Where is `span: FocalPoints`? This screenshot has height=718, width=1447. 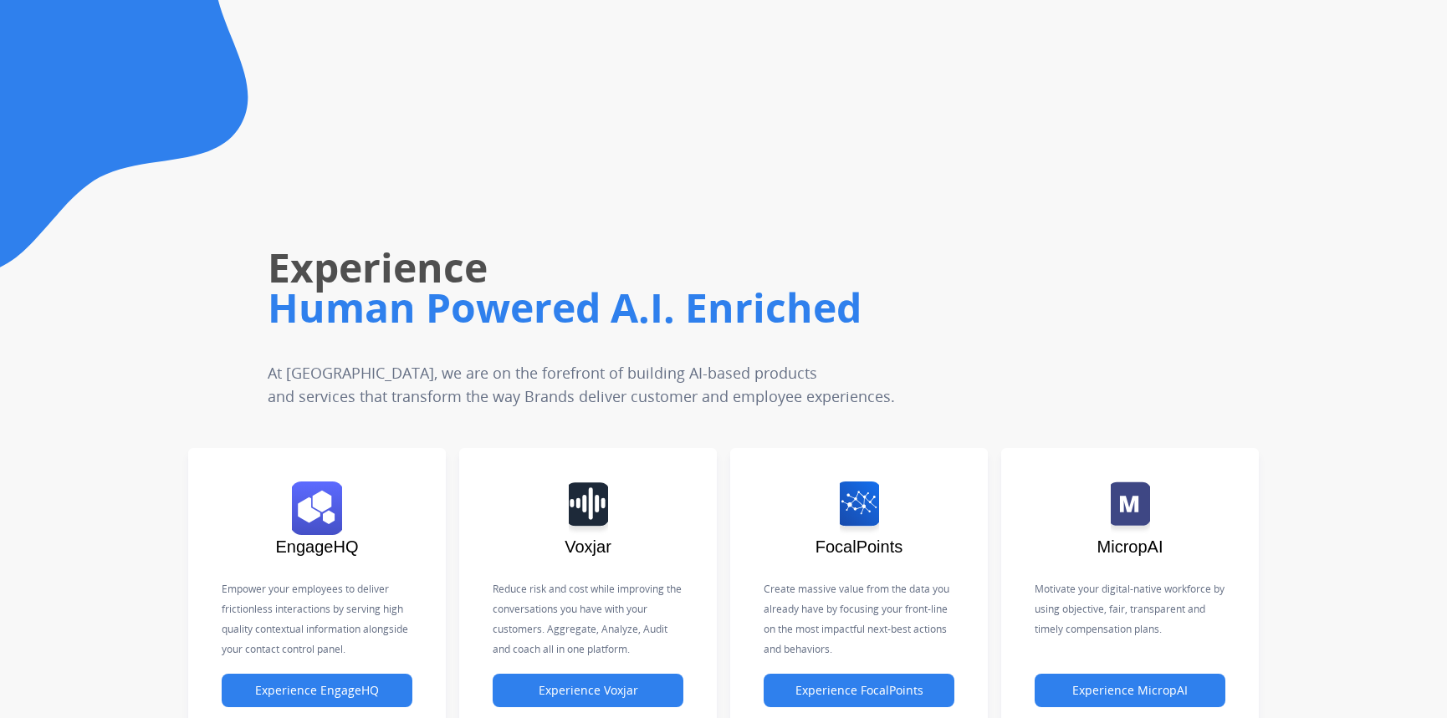
span: FocalPoints is located at coordinates (859, 547).